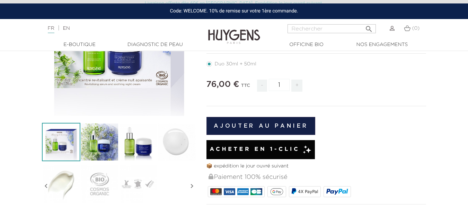 The image size is (468, 210). I want to click on a: Diagnostic de peau, so click(155, 45).